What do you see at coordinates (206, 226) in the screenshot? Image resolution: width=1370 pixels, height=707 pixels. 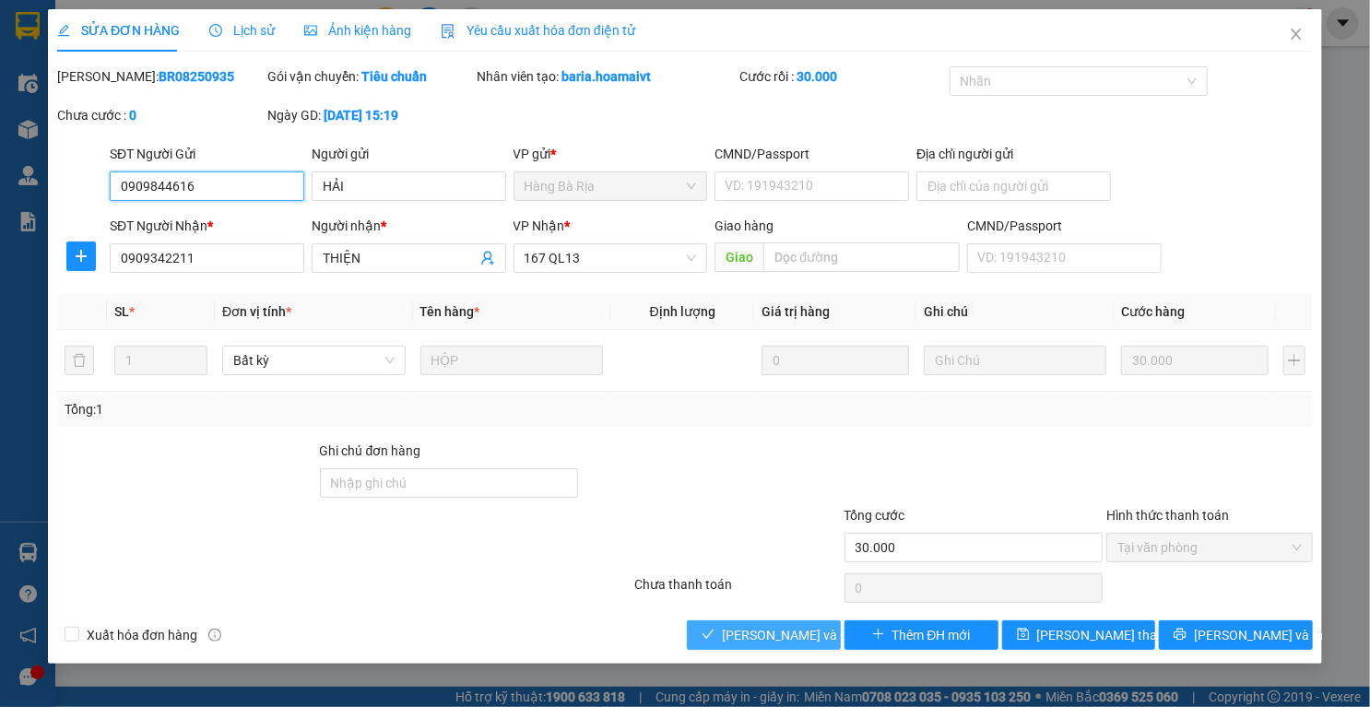 I see `div: SĐT Người Nhận` at bounding box center [206, 226].